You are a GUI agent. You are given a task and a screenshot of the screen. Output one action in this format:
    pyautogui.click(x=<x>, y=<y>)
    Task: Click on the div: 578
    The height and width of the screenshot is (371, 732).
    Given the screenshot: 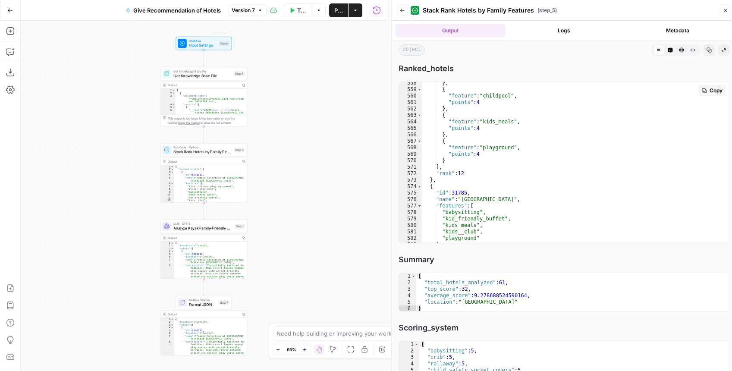 What is the action you would take?
    pyautogui.click(x=410, y=212)
    